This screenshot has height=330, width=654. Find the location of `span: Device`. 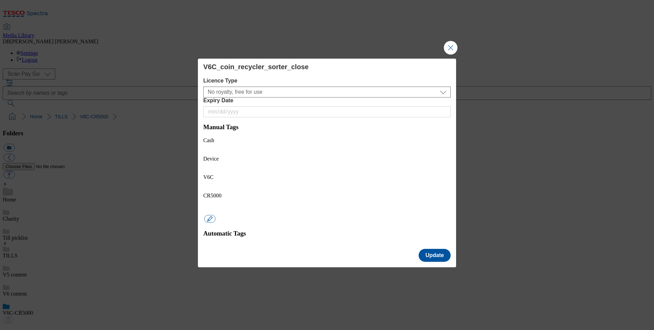

span: Device is located at coordinates (211, 158).